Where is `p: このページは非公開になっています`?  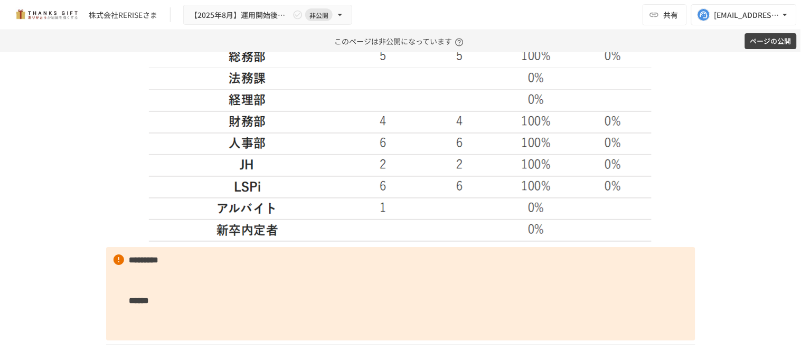
p: このページは非公開になっています is located at coordinates (400, 41).